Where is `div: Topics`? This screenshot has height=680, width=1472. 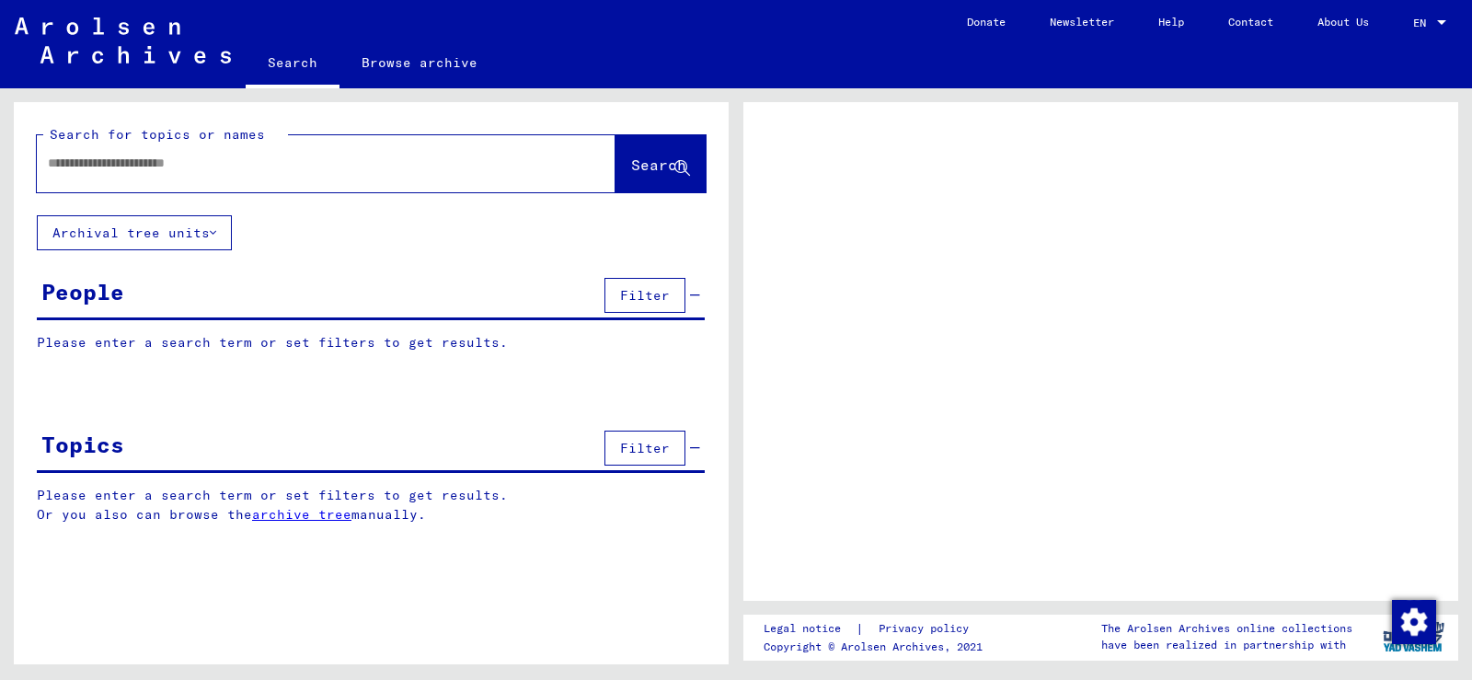 div: Topics is located at coordinates (83, 444).